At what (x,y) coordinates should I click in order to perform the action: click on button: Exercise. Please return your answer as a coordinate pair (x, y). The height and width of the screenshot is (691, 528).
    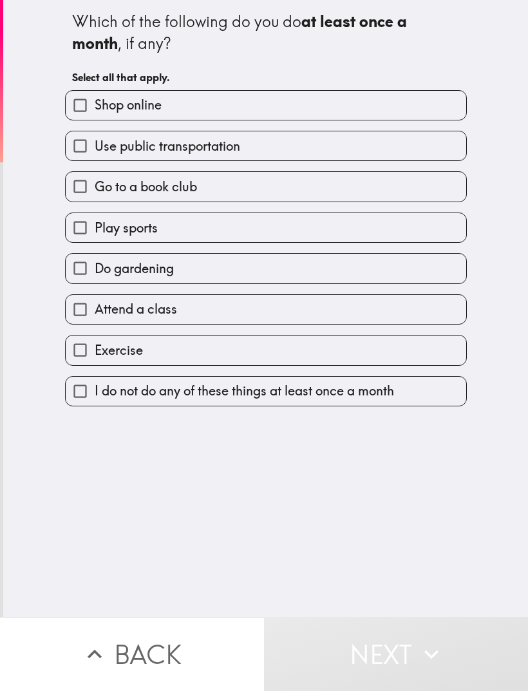
    Looking at the image, I should click on (266, 350).